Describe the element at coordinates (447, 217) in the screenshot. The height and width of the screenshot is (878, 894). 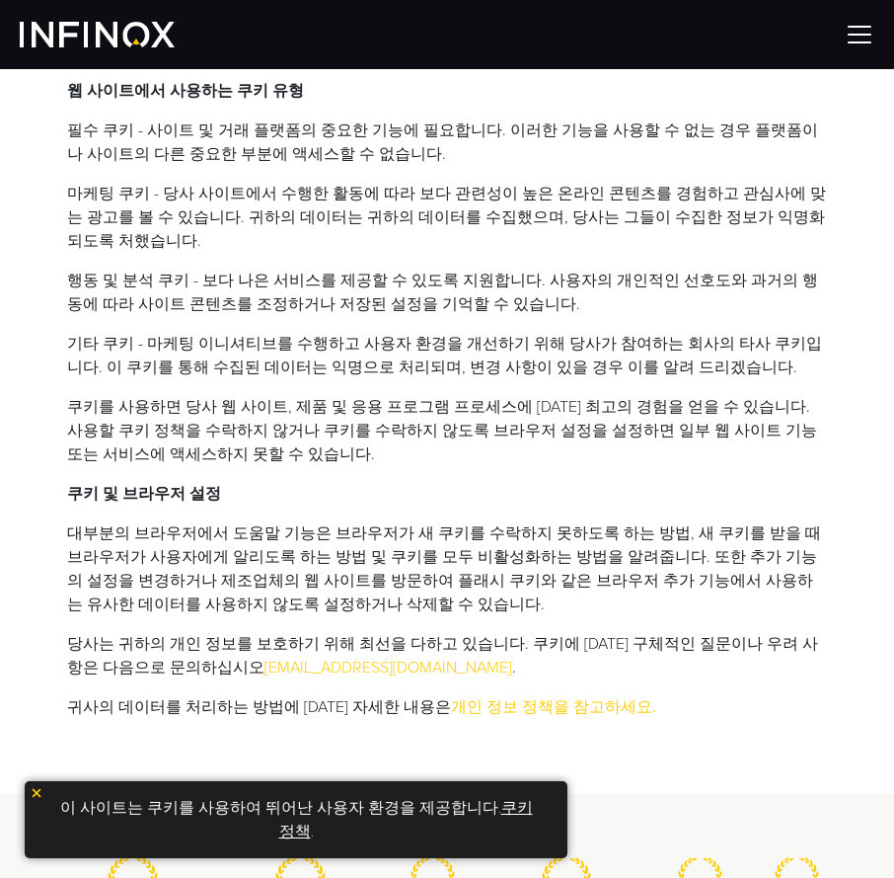
I see `li: 마케팅 쿠키 - 당사 사이트에서 수행한 활동에 따라 보다 관련성이 높은 온라인 콘텐츠를 경험하고 관심사에 맞는 광고를 볼 수 있습니다. 귀하의 데이터는 귀하의 데이터를 수집했...` at that location.